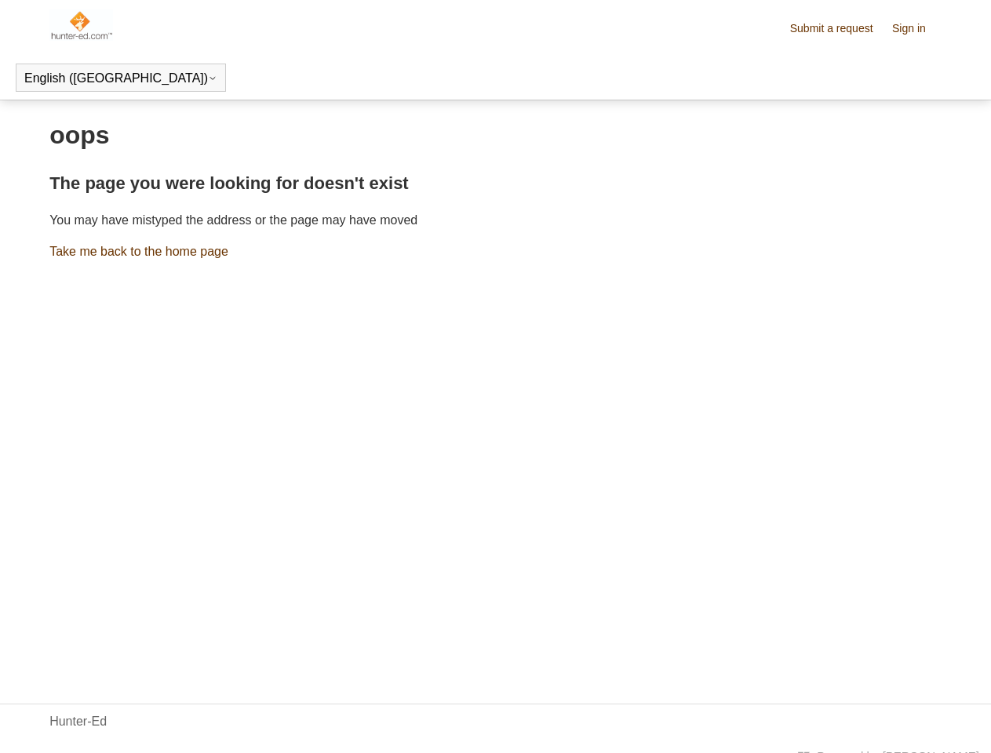 The image size is (991, 753). Describe the element at coordinates (81, 25) in the screenshot. I see `img: Hunter-Ed Help Center home page` at that location.